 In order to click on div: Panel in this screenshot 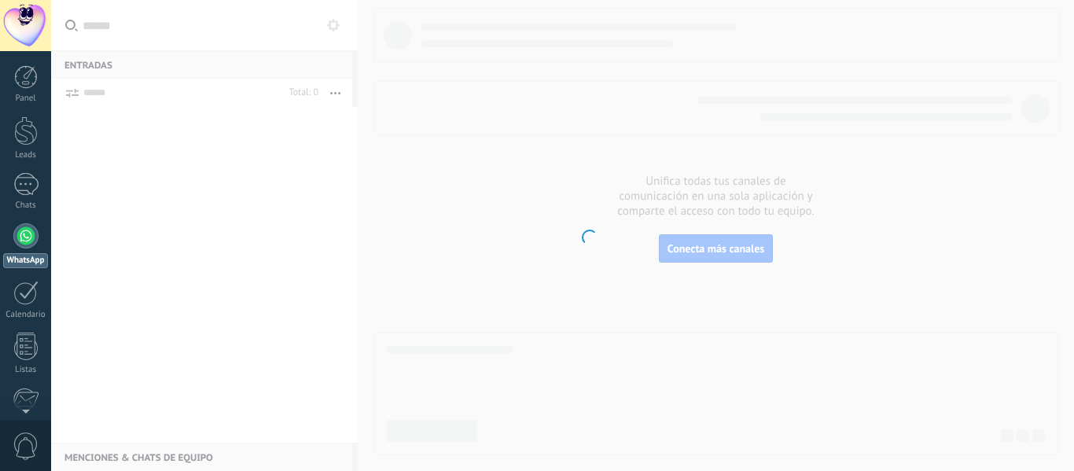, I will do `click(26, 98)`.